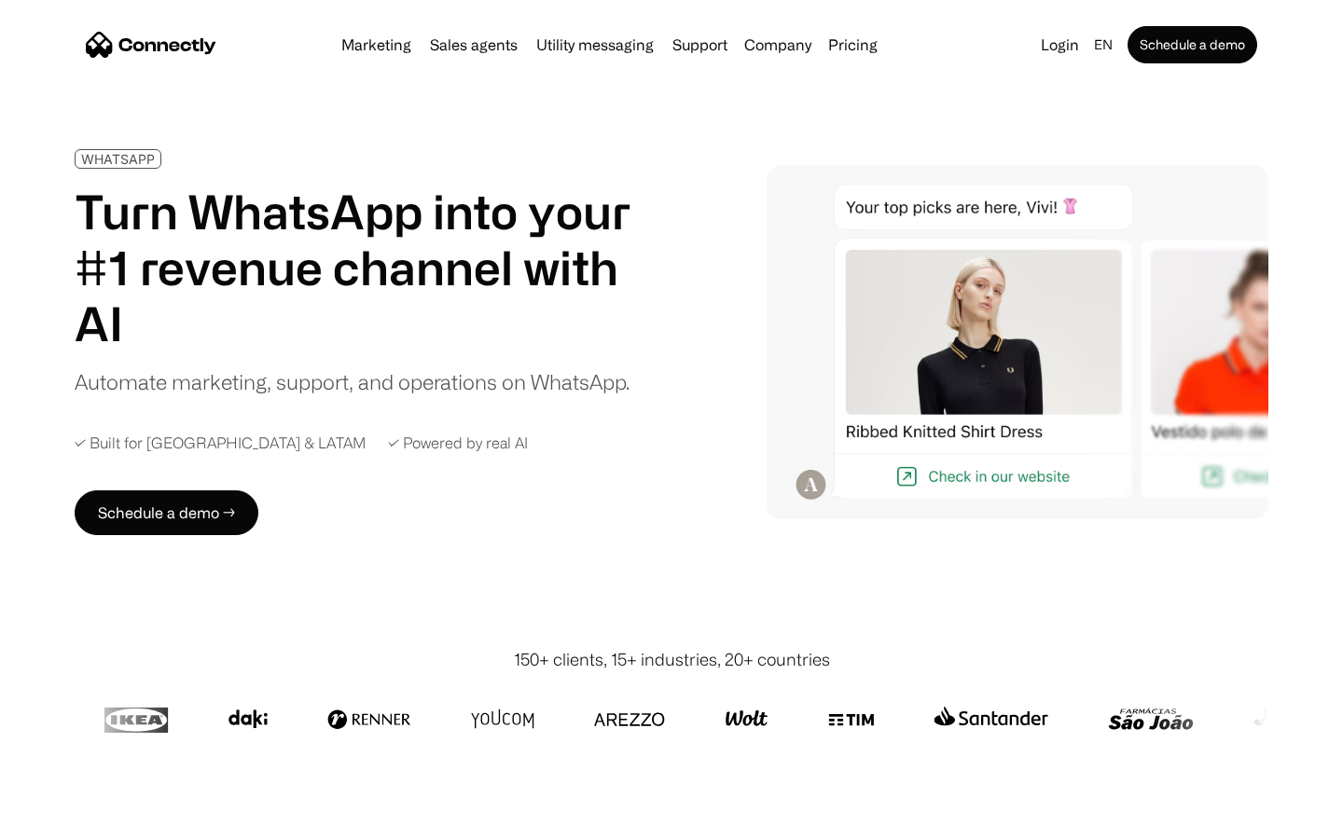  Describe the element at coordinates (75, 820) in the screenshot. I see `ul: Language list` at that location.